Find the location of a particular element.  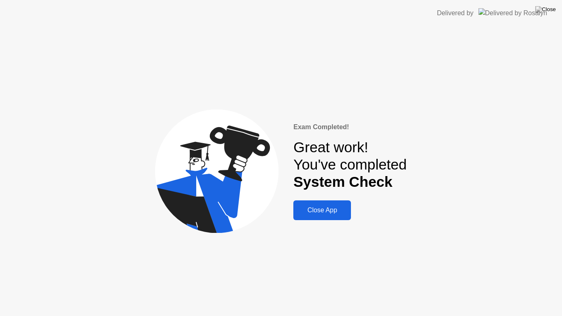

div: Exam Completed! is located at coordinates (350, 127).